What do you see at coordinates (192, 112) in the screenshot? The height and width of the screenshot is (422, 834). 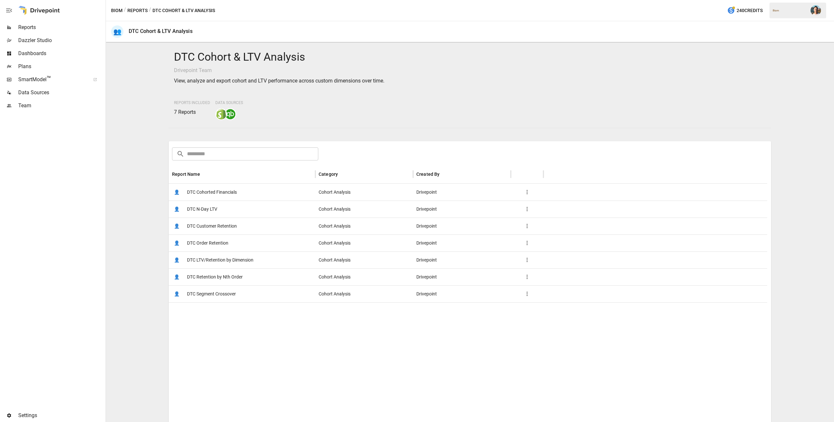 I see `p: 7 Reports` at bounding box center [192, 112].